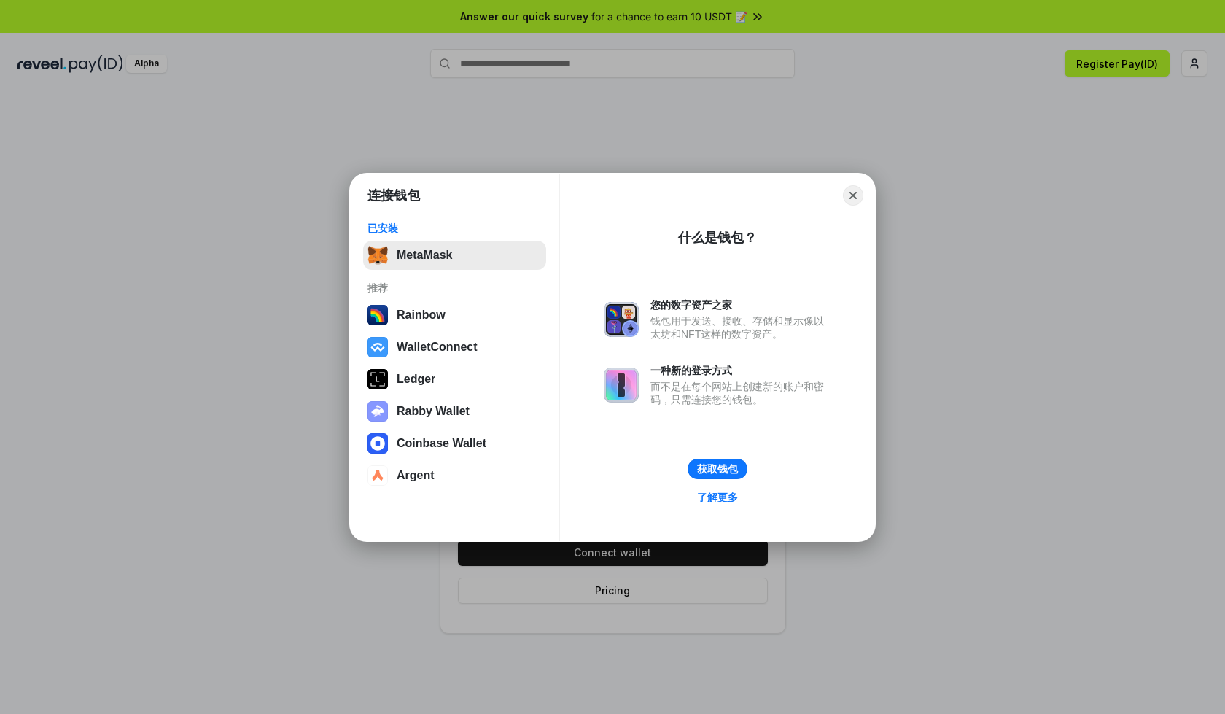 The width and height of the screenshot is (1225, 714). I want to click on button: Close, so click(853, 195).